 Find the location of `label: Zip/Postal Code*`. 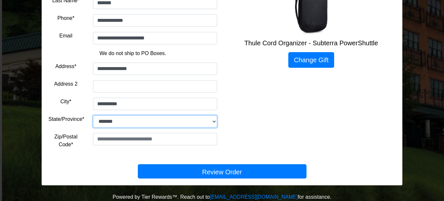

label: Zip/Postal Code* is located at coordinates (66, 140).